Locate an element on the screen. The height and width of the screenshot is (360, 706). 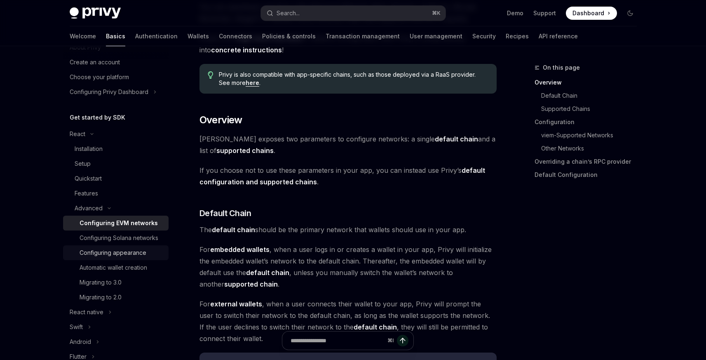
a: Setup is located at coordinates (116, 164).